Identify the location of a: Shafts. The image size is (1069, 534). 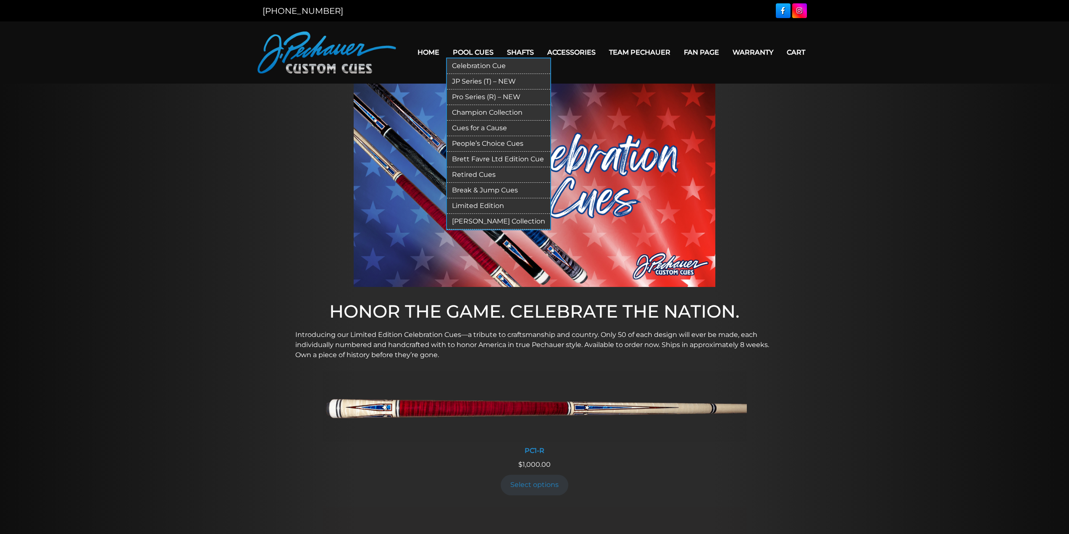
(520, 52).